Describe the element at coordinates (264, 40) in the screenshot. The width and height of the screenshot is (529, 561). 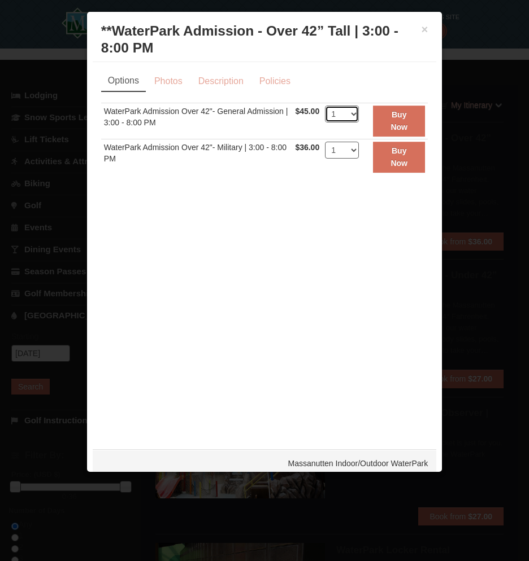
I see `h3: **WaterPark Admission - Over 42” Tall | 3:00 - 8:00 PM` at that location.